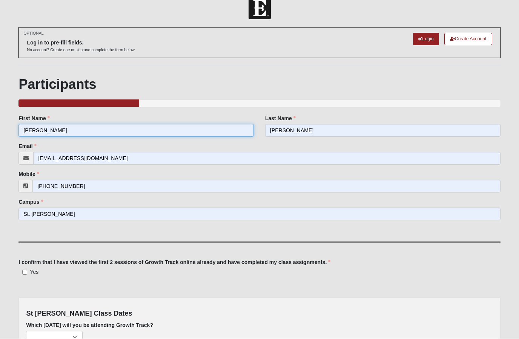 The image size is (519, 339). I want to click on h6: Log in to pre-fill fields., so click(81, 43).